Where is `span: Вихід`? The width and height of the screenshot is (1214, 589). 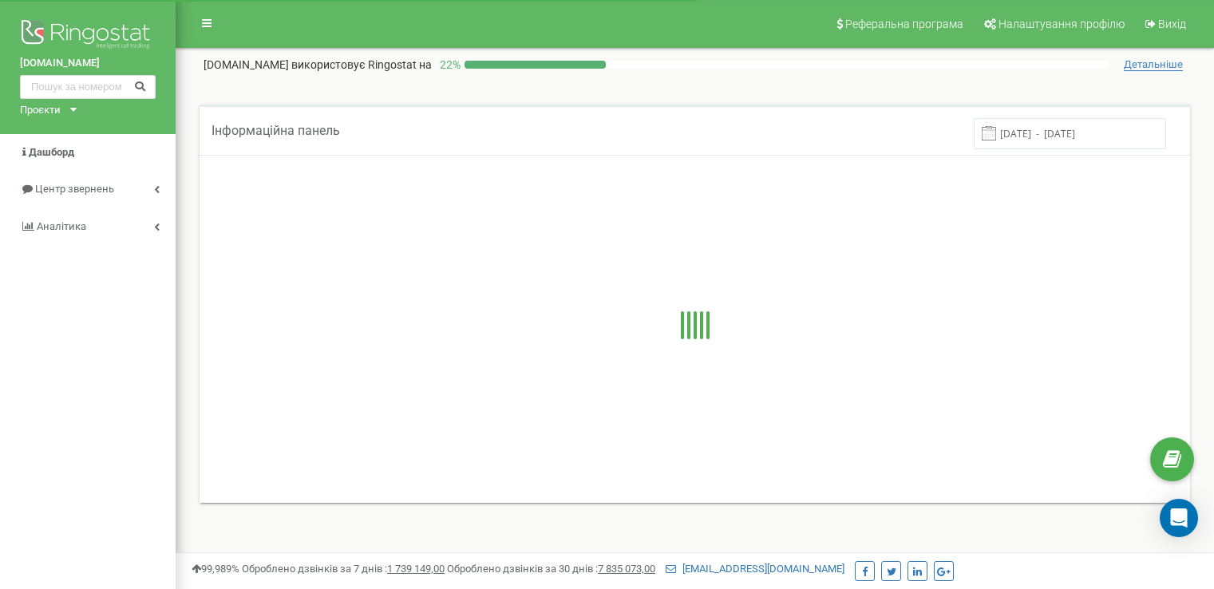 span: Вихід is located at coordinates (1171, 24).